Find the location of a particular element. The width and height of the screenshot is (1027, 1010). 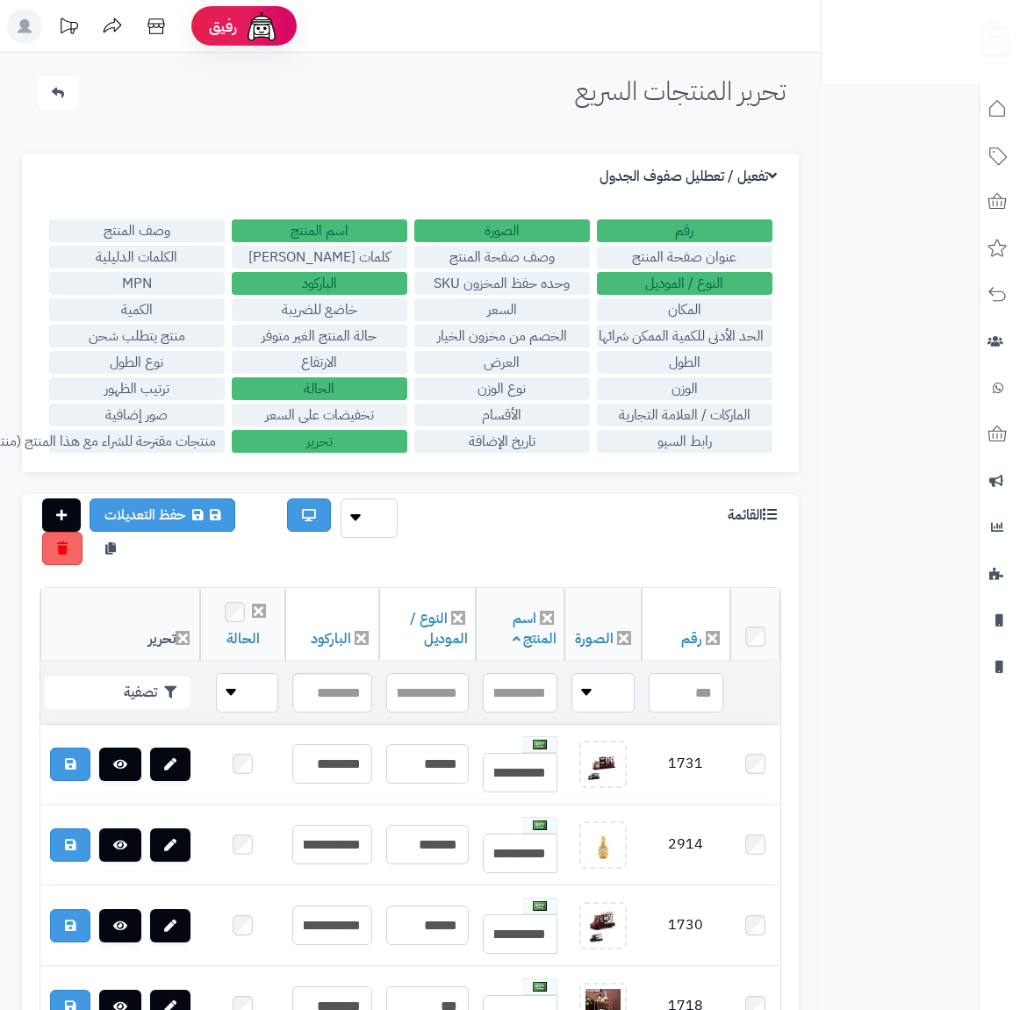

label: صور إضافية is located at coordinates (137, 415).